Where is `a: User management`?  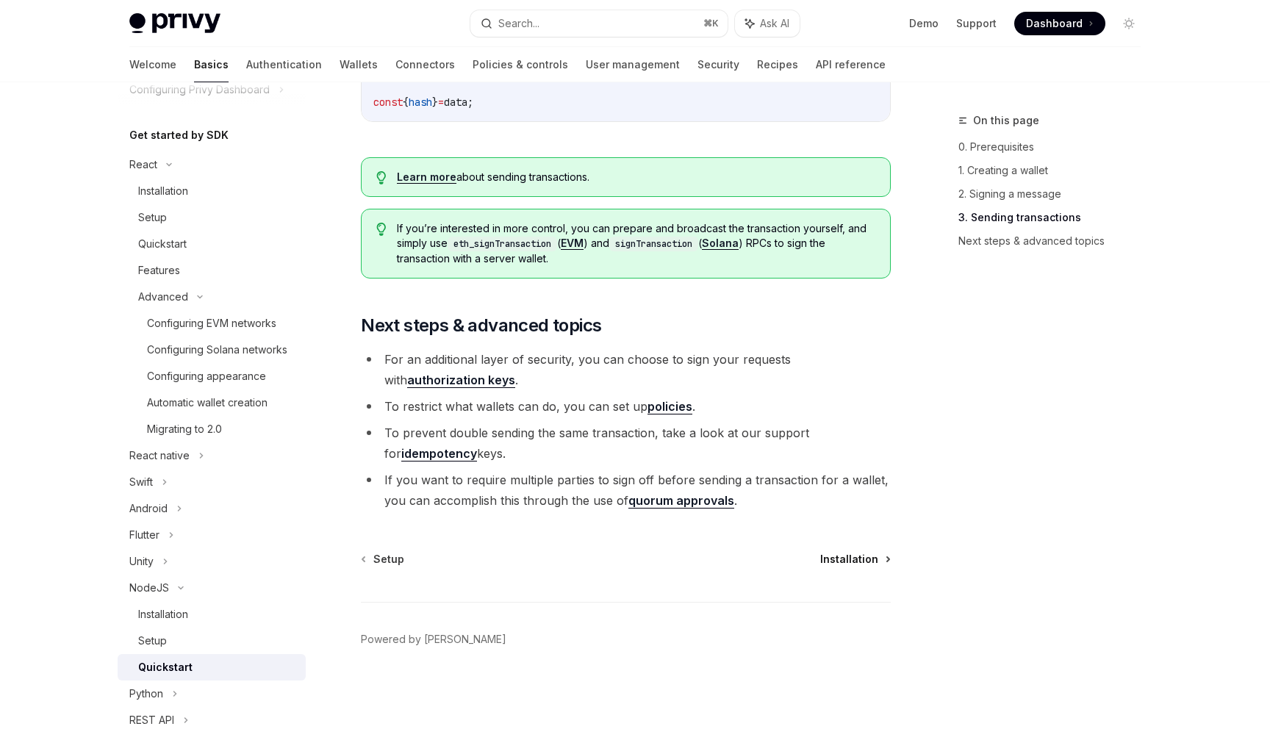
a: User management is located at coordinates (633, 65).